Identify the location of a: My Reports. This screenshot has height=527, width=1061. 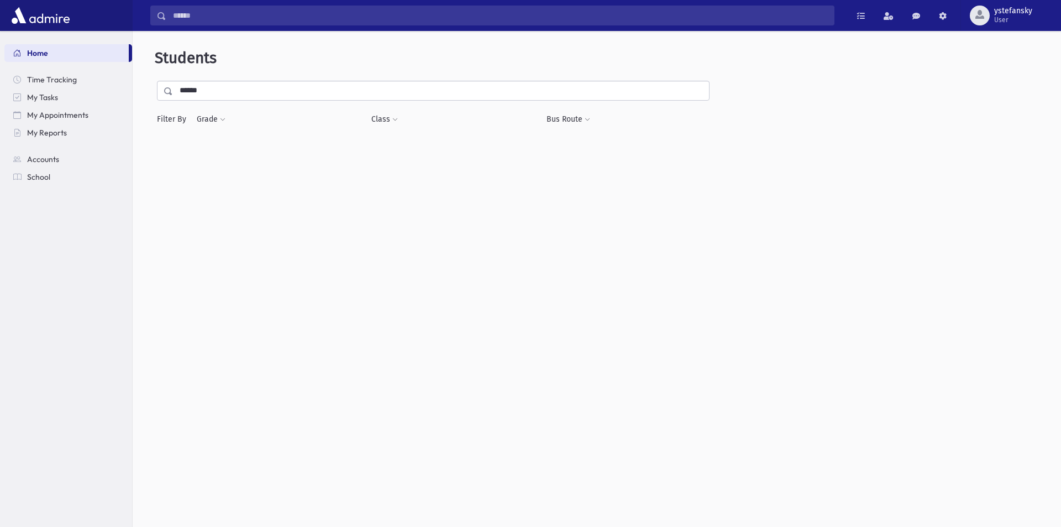
(68, 133).